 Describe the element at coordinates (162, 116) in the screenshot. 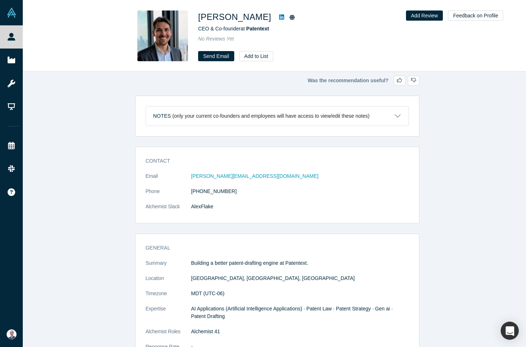

I see `h3: Notes` at that location.